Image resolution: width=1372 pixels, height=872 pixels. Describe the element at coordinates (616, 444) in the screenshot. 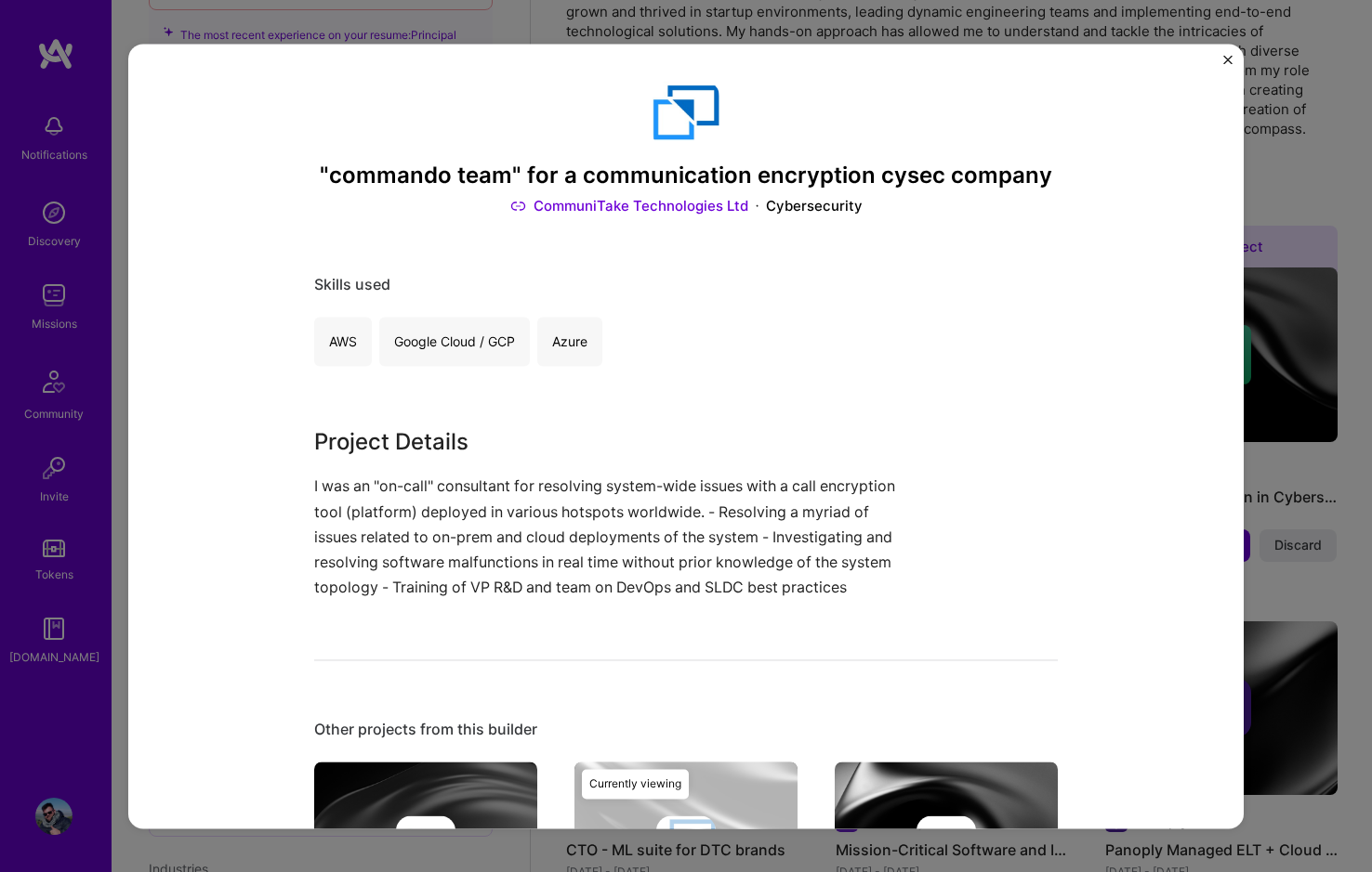

I see `h3: Project Details` at that location.